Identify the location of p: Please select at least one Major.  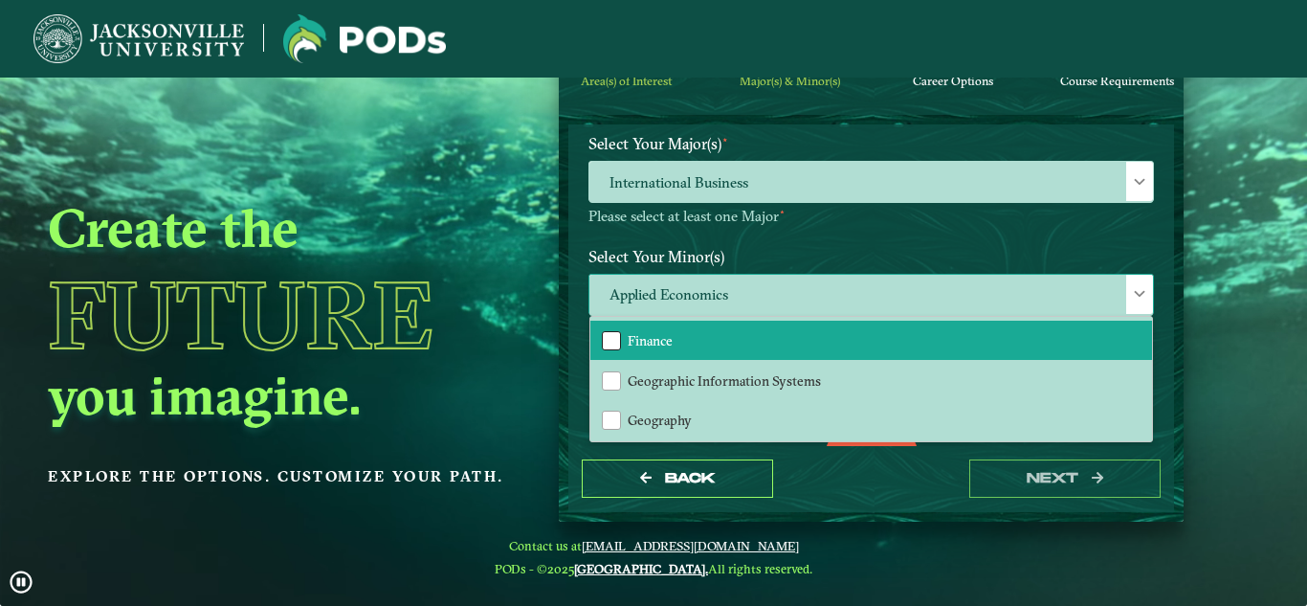
(870, 216).